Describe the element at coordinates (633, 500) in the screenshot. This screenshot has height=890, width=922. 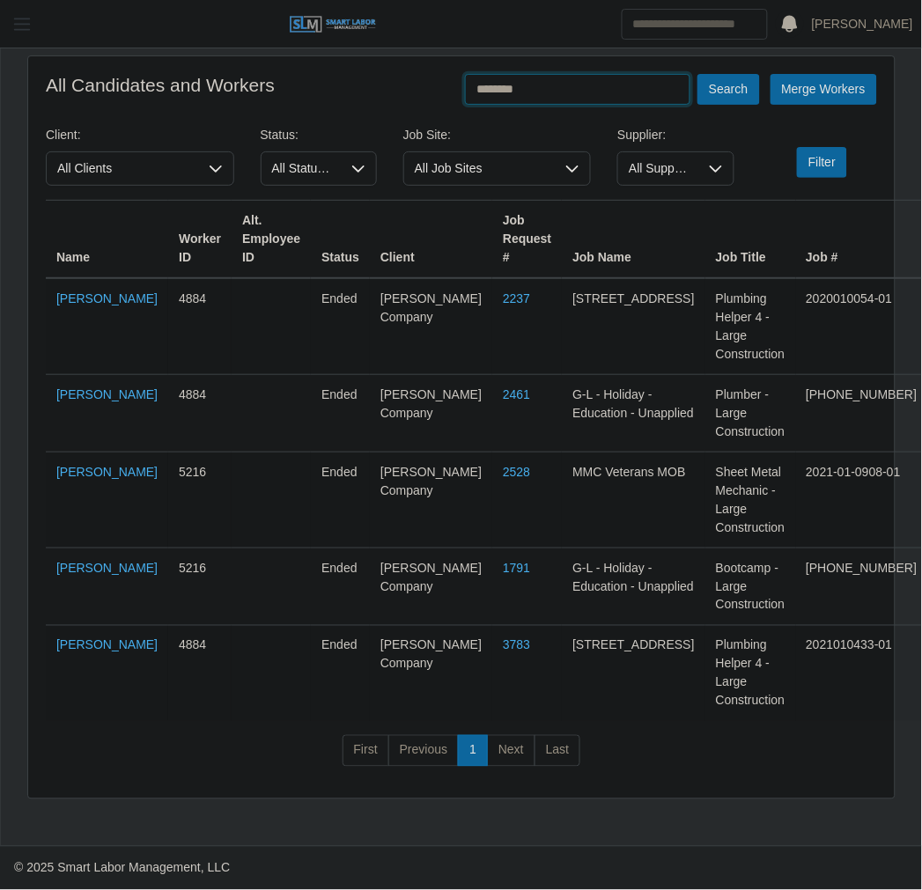
I see `td: MMC Veterans MOB` at that location.